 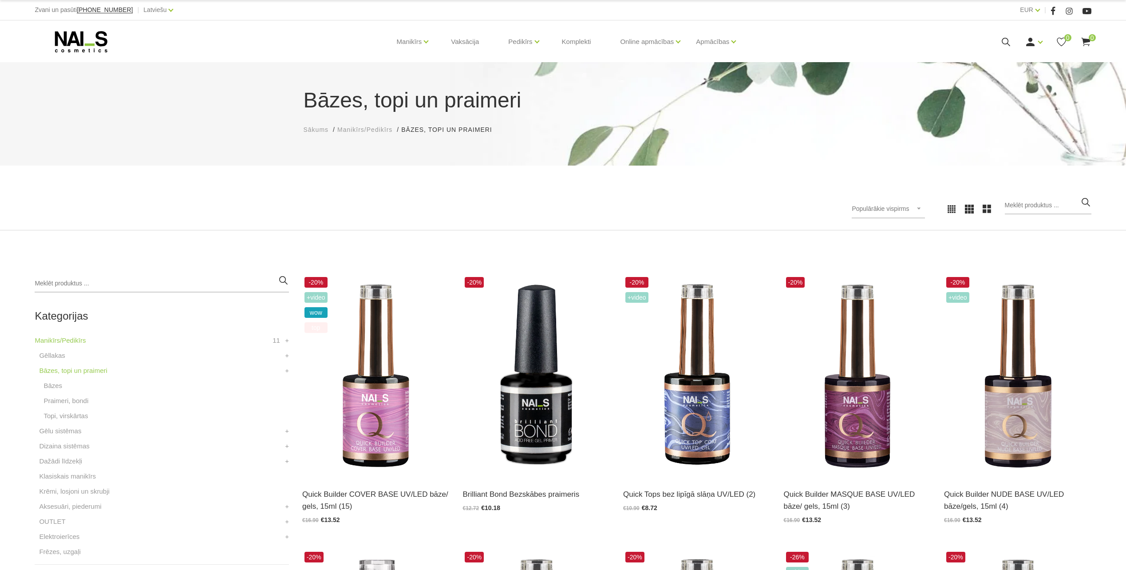 What do you see at coordinates (798, 557) in the screenshot?
I see `span: -26%` at bounding box center [798, 557].